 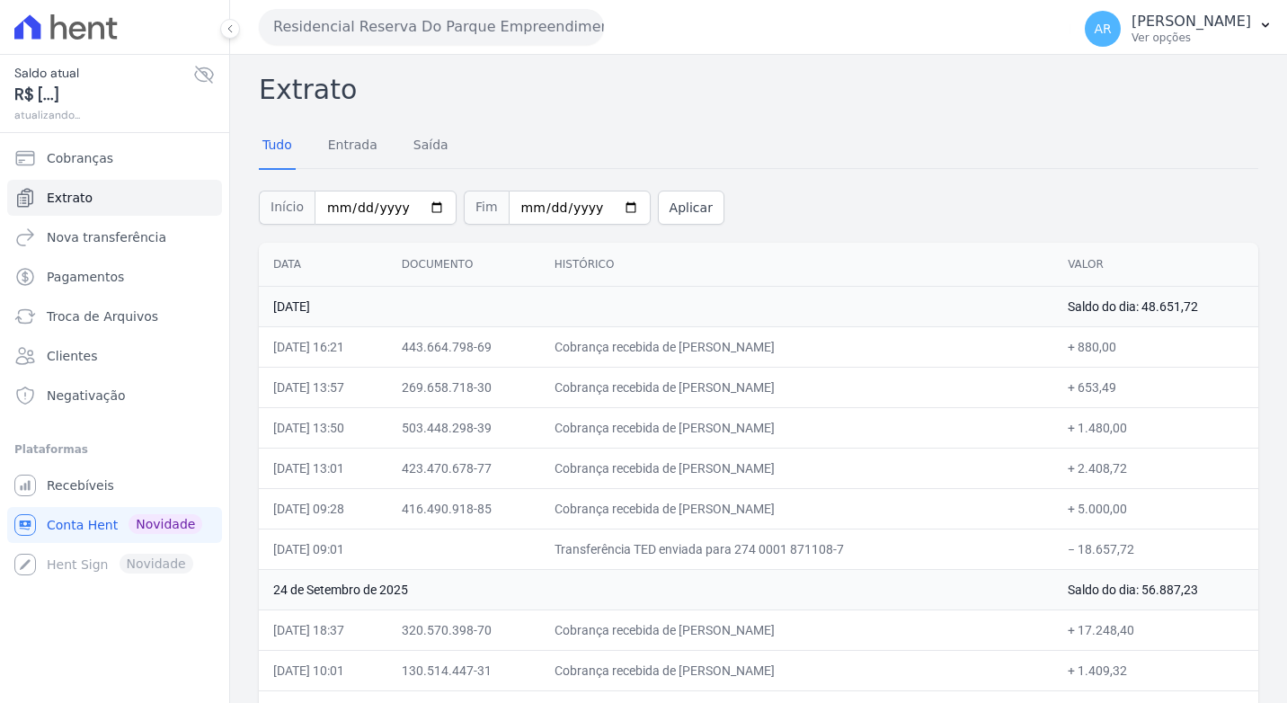 What do you see at coordinates (277, 147) in the screenshot?
I see `a: Tudo` at bounding box center [277, 147].